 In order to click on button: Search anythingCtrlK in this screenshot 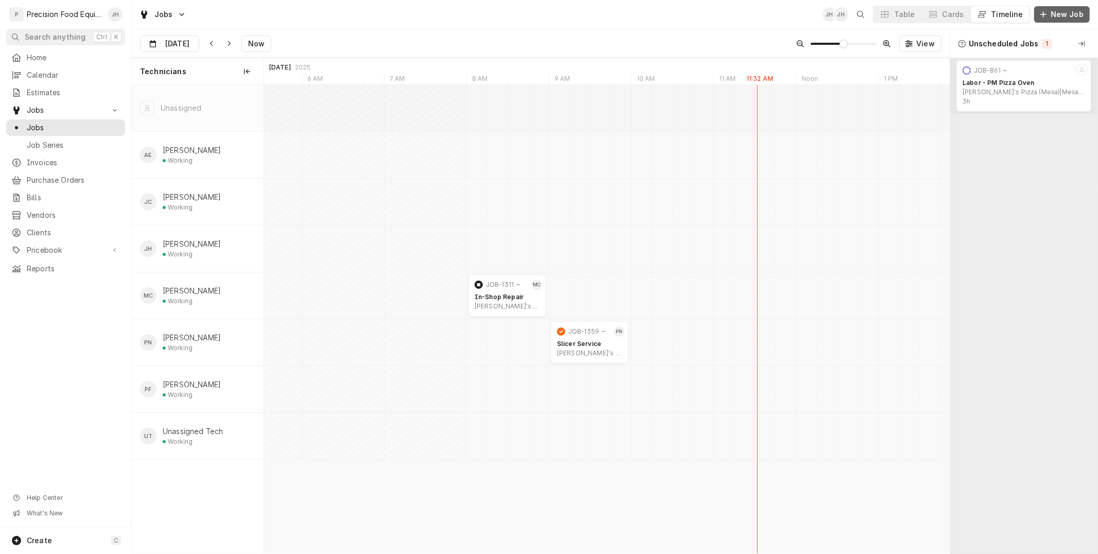, I will do `click(65, 37)`.